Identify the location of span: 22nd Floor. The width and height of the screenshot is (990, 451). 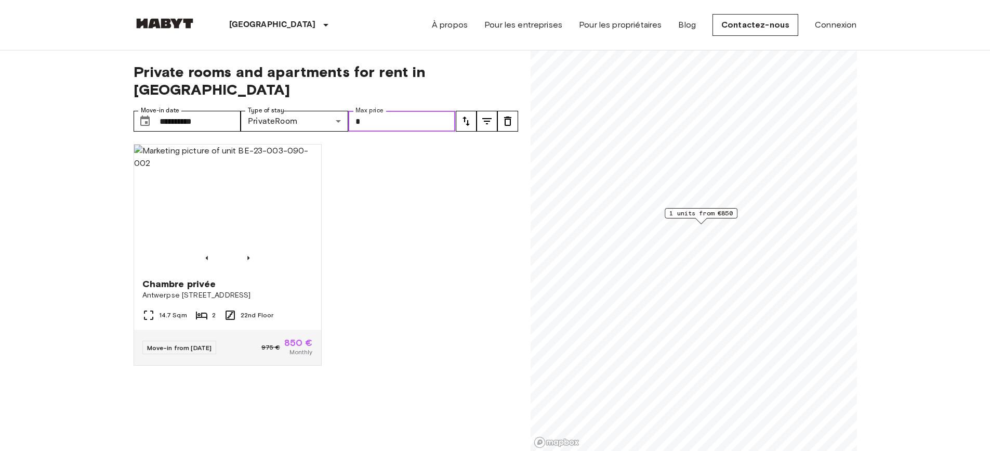
(257, 315).